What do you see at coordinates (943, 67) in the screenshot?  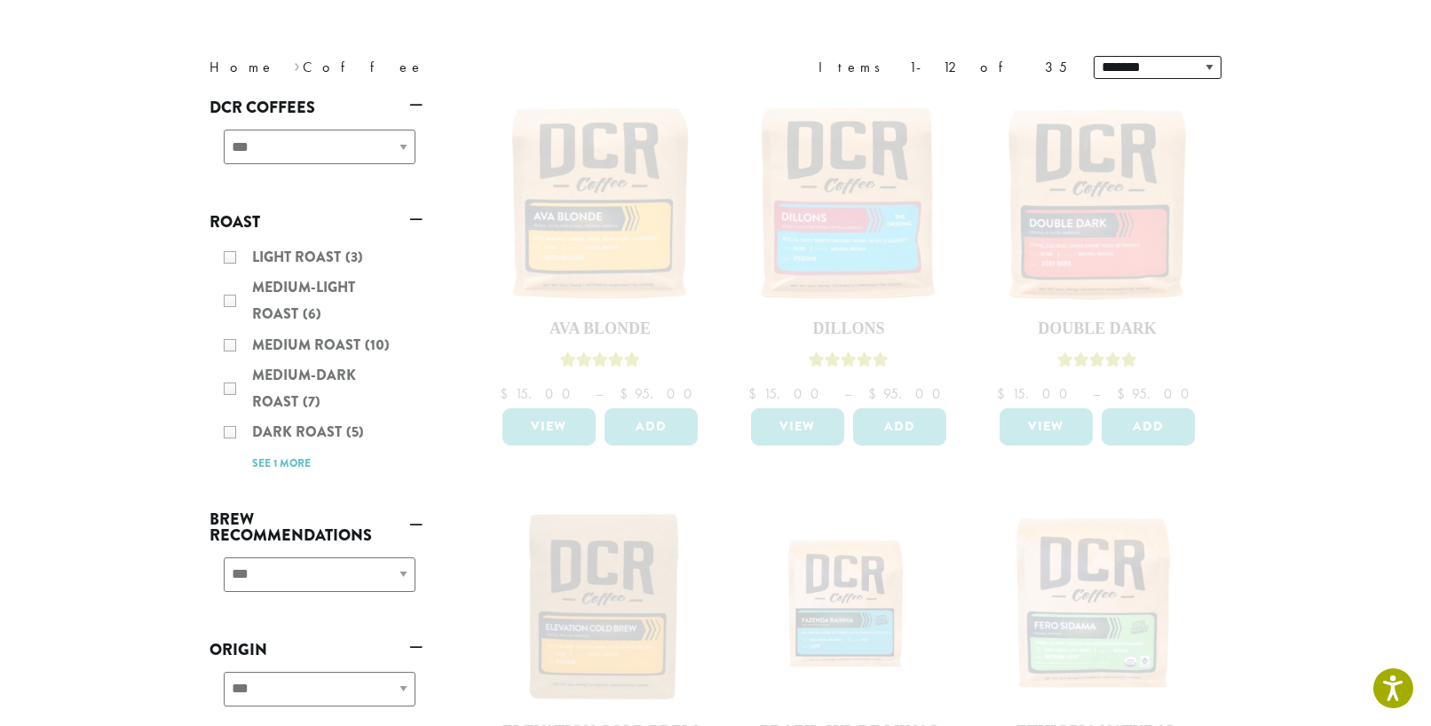 I see `div: Items 1-12 of 35` at bounding box center [943, 67].